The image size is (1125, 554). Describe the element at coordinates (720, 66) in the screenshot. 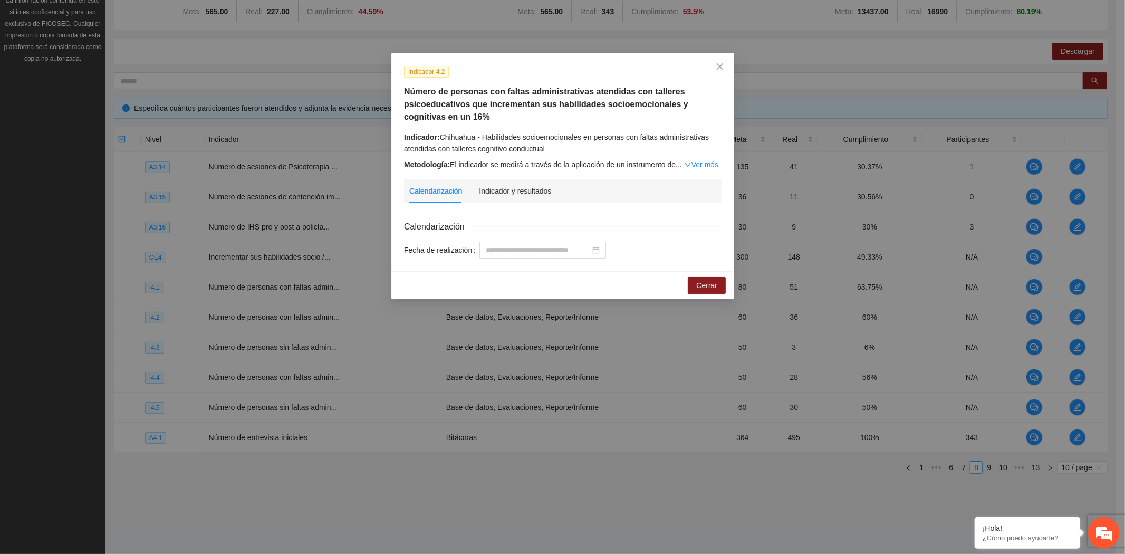

I see `span: close` at that location.